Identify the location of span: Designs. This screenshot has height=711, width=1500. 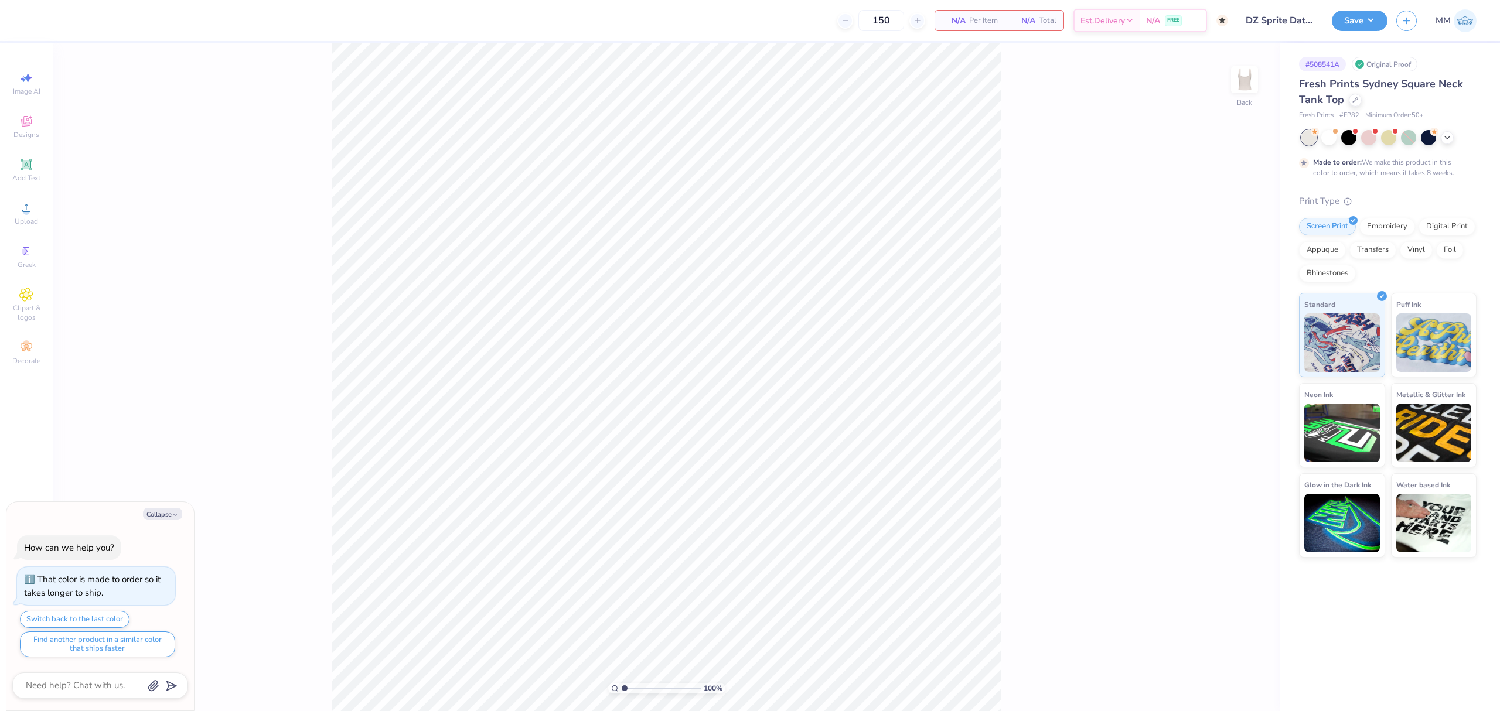
(26, 135).